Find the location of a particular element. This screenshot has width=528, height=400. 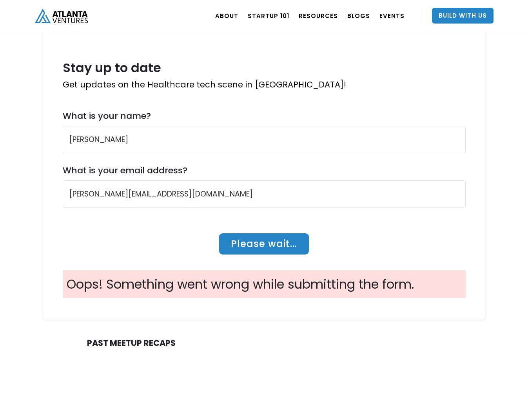

form: Healthcare Entrepreneur Meetup Subscribe is located at coordinates (264, 188).